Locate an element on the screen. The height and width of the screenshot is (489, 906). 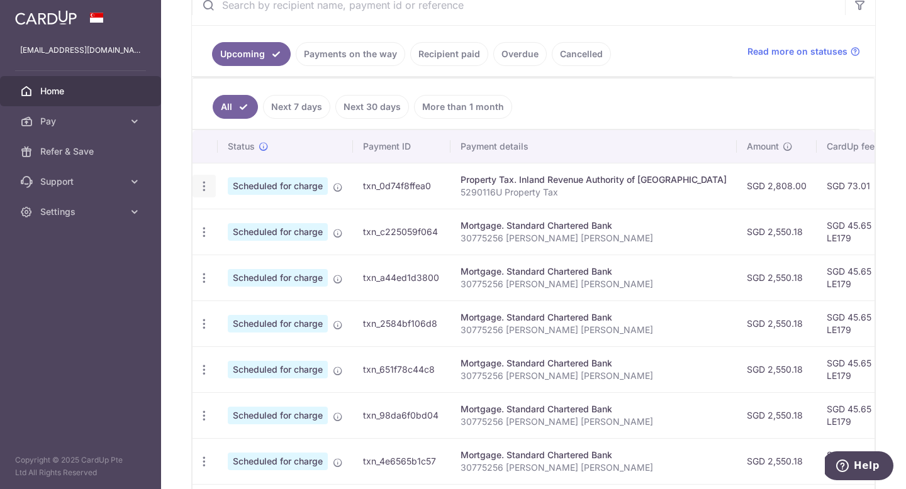
td: txn_4e6565b1c57 is located at coordinates (401, 461).